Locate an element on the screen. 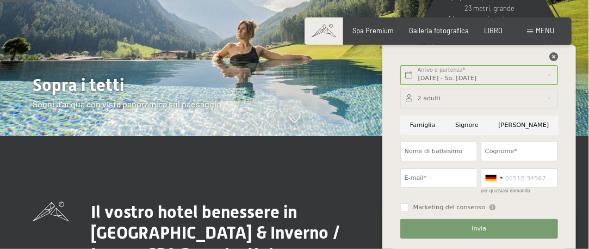 This screenshot has width=589, height=249. font: Marketing del consenso is located at coordinates (449, 207).